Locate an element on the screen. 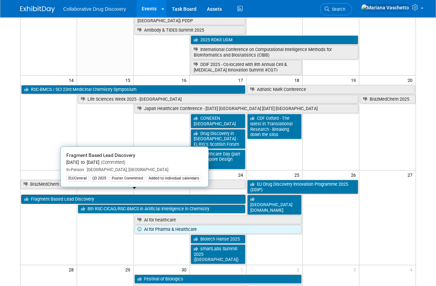 This screenshot has height=286, width=436. span: (Committed) is located at coordinates (112, 162).